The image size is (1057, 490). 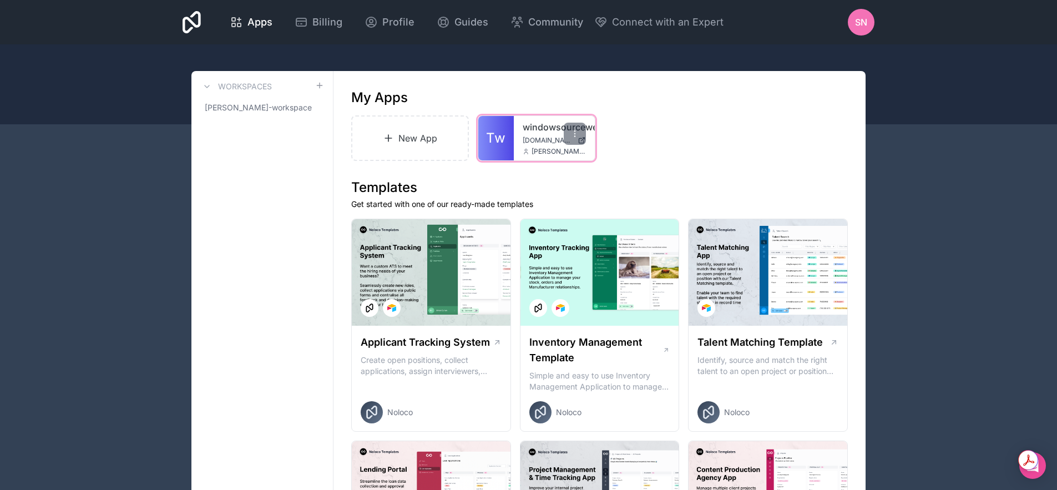 What do you see at coordinates (318, 22) in the screenshot?
I see `a: Billing` at bounding box center [318, 22].